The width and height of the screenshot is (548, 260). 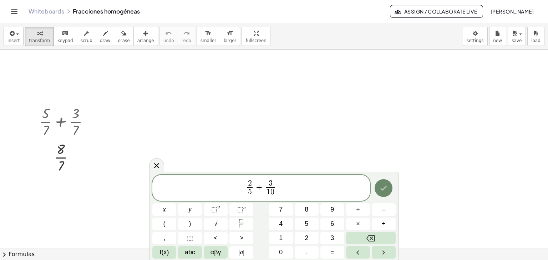 What do you see at coordinates (281, 210) in the screenshot?
I see `span: 7` at bounding box center [281, 210].